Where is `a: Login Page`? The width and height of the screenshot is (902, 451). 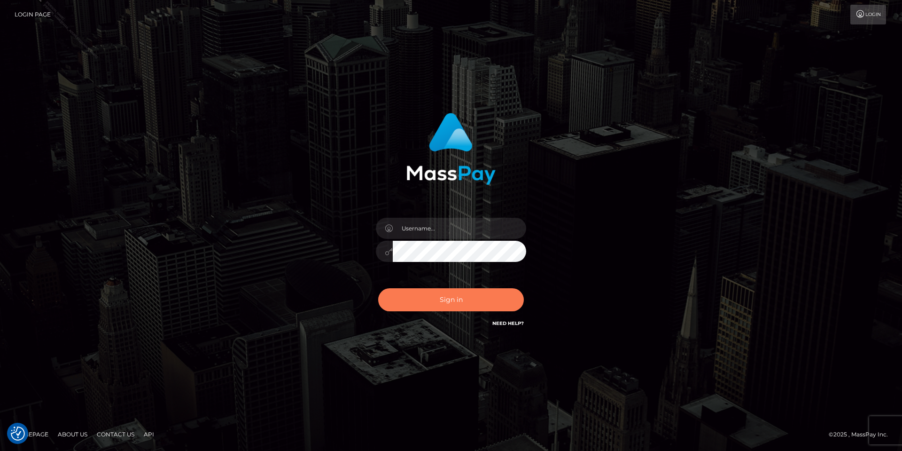
a: Login Page is located at coordinates (32, 15).